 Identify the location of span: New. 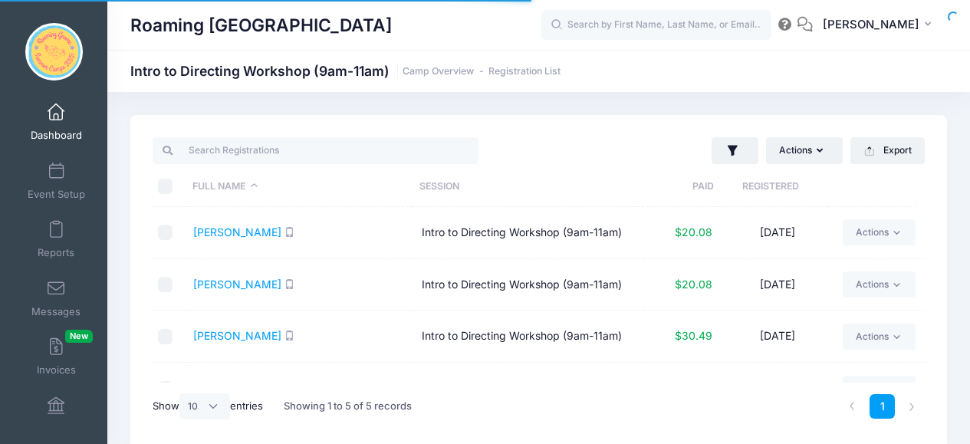
(79, 336).